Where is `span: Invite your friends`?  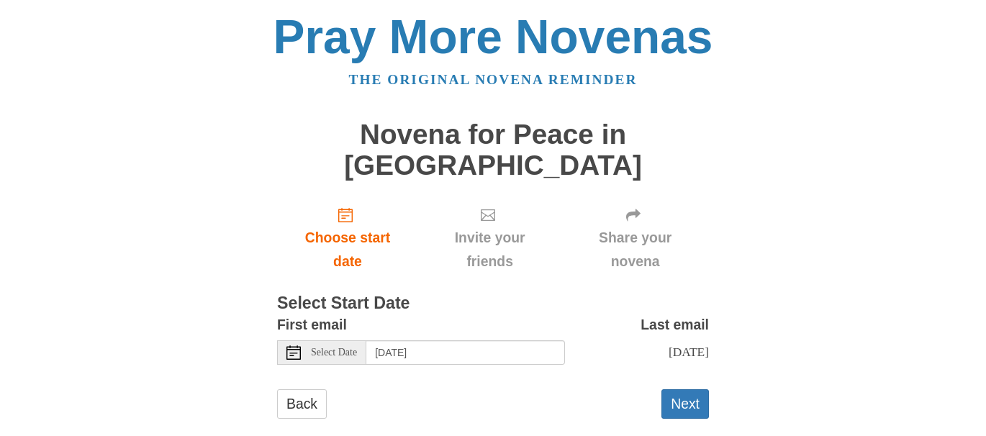 span: Invite your friends is located at coordinates (489, 250).